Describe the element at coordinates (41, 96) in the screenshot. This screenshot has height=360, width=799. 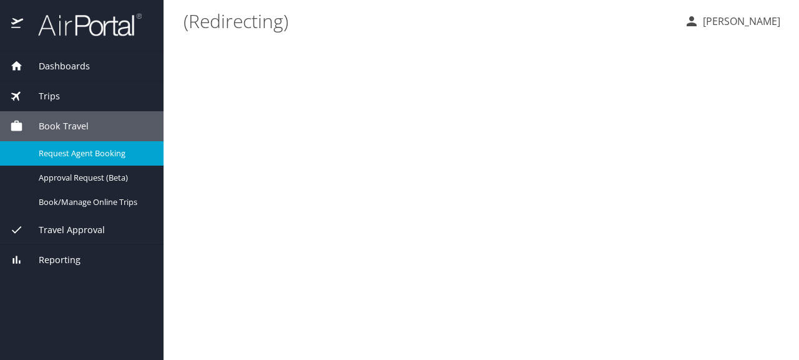
I see `span: Trips` at that location.